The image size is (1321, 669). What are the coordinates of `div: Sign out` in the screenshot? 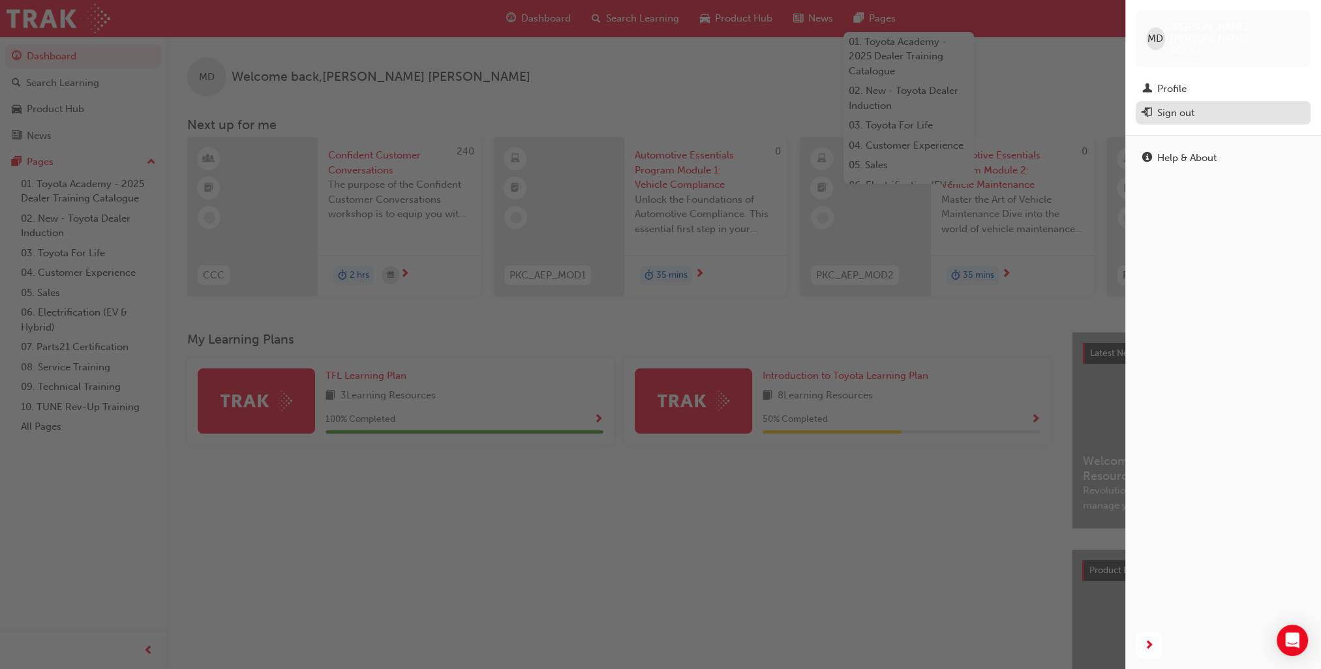 It's located at (1175, 113).